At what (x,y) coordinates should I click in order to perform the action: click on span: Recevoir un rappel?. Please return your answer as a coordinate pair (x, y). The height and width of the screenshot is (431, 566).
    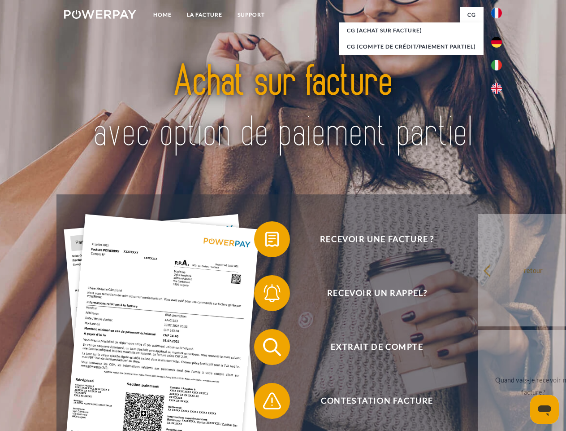
    Looking at the image, I should click on (377, 293).